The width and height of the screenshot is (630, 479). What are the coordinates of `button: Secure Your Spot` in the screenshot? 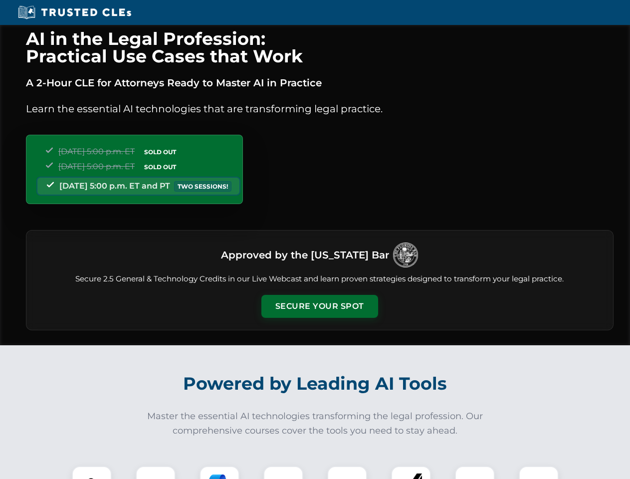 It's located at (320, 306).